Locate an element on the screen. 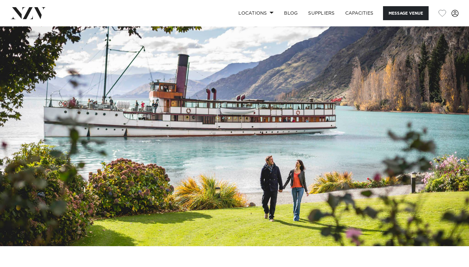  a: Locations is located at coordinates (256, 13).